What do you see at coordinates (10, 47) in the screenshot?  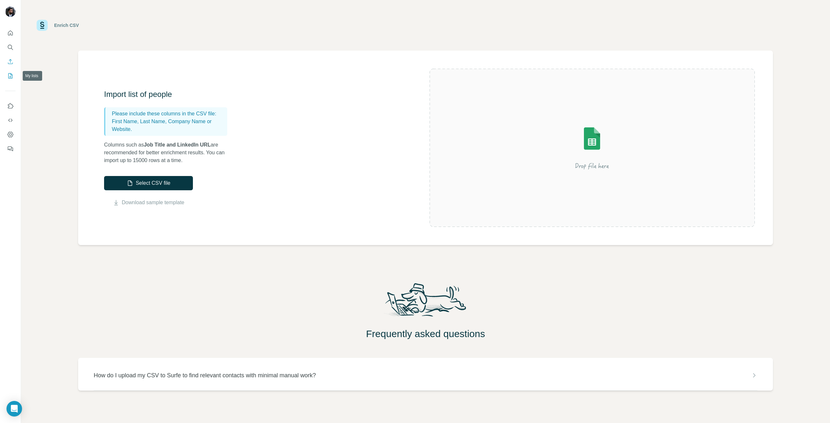 I see `button: Search` at bounding box center [10, 47].